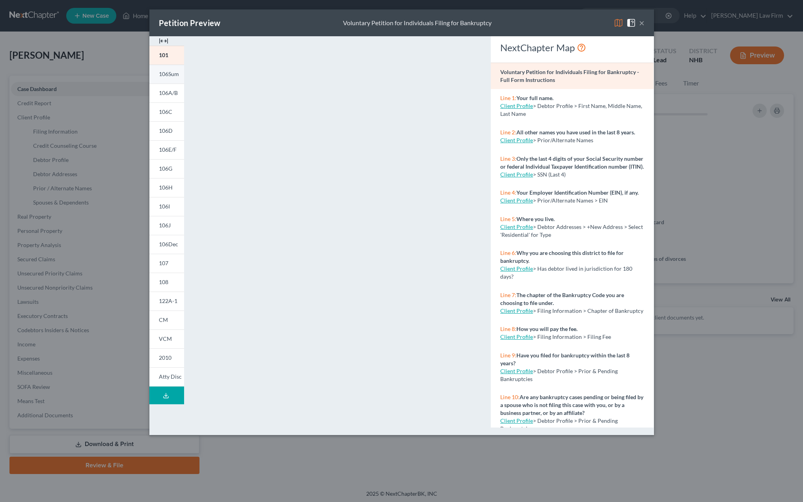  I want to click on span: Line 1:, so click(508, 98).